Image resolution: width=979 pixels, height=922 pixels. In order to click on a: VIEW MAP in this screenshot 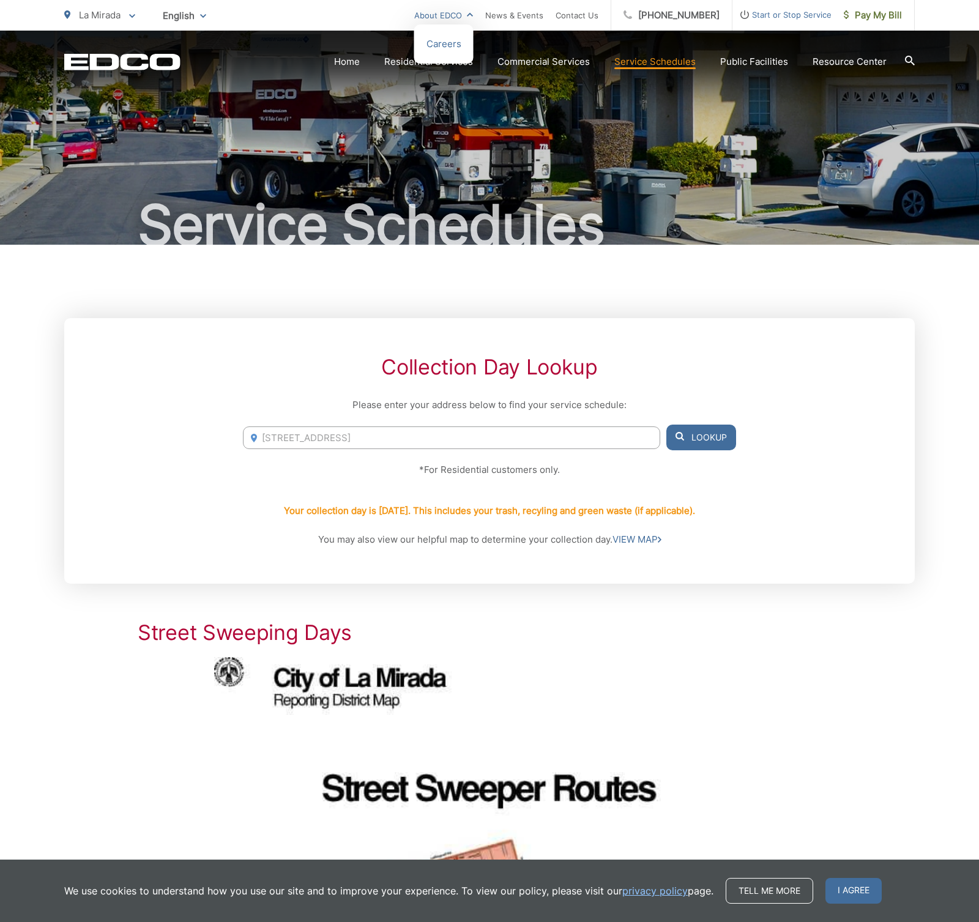, I will do `click(637, 540)`.